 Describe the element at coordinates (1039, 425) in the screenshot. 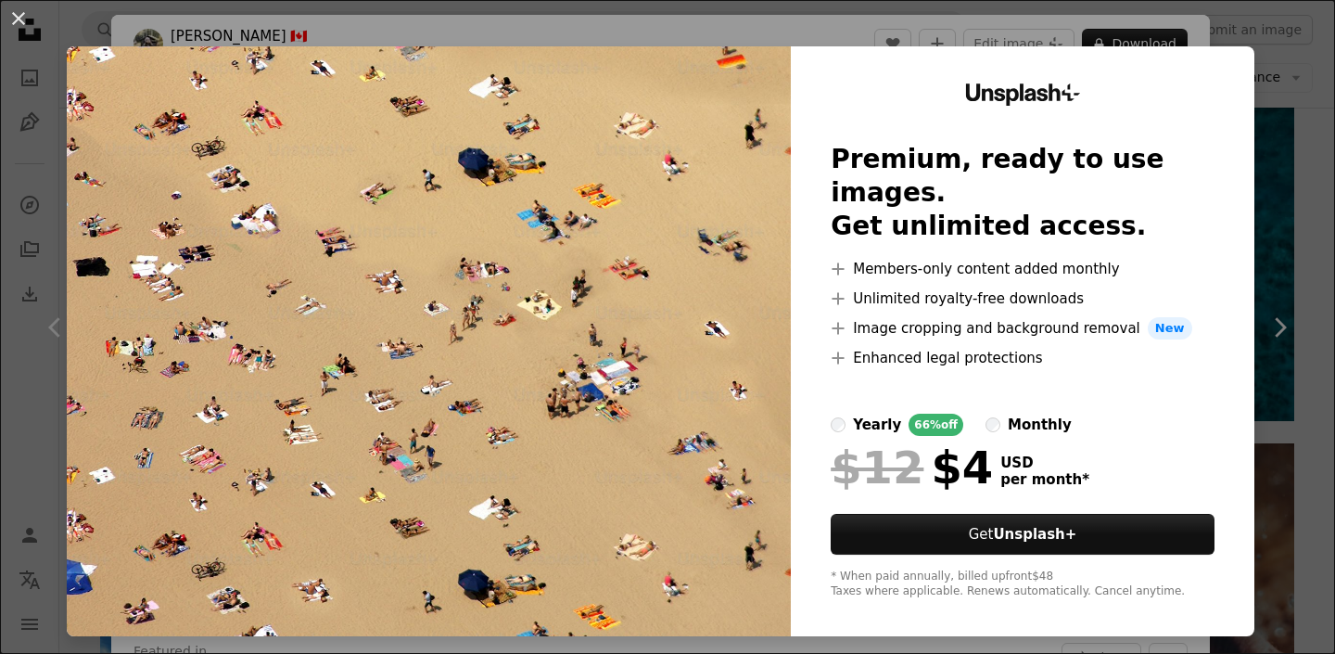

I see `div: monthly` at that location.